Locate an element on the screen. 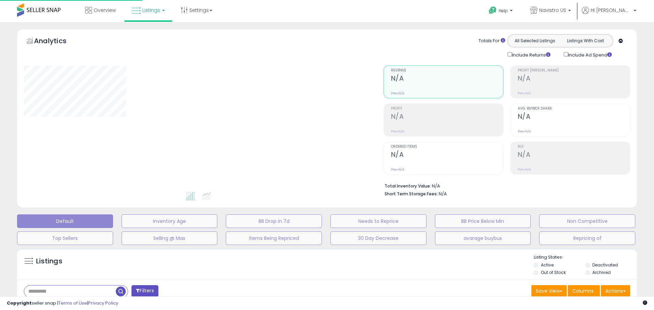 The height and width of the screenshot is (310, 654). strong: Copyright is located at coordinates (19, 303).